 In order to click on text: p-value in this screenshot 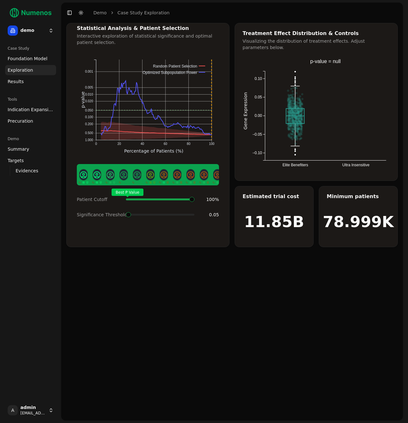, I will do `click(83, 100)`.